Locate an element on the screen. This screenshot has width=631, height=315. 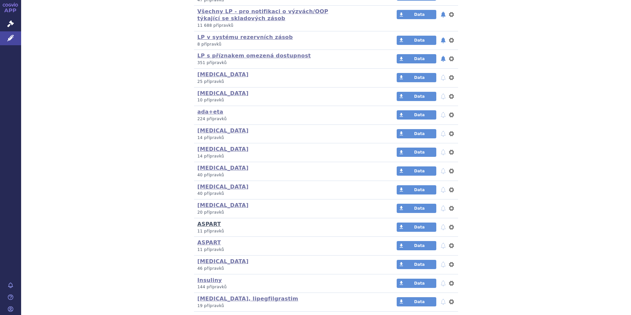
span: 11 688 přípravků is located at coordinates (215, 25).